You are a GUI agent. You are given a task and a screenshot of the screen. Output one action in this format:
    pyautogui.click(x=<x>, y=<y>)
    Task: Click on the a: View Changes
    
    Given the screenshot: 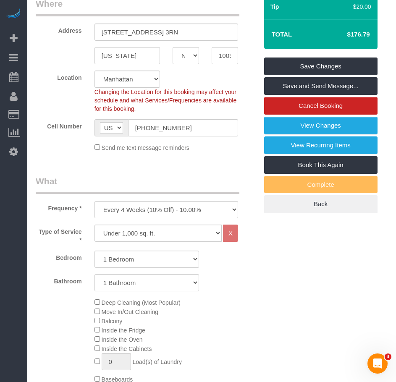 What is the action you would take?
    pyautogui.click(x=321, y=126)
    